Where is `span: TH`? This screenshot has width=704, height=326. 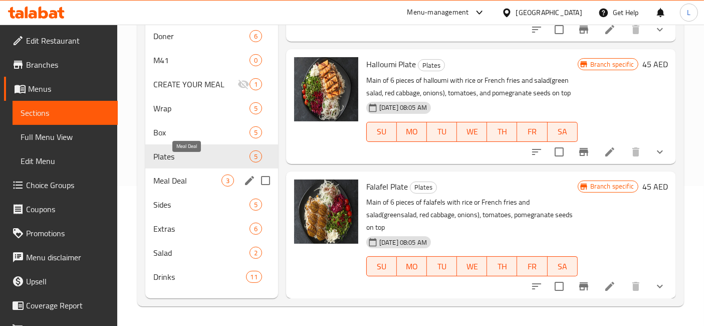 span: TH is located at coordinates (502, 266).